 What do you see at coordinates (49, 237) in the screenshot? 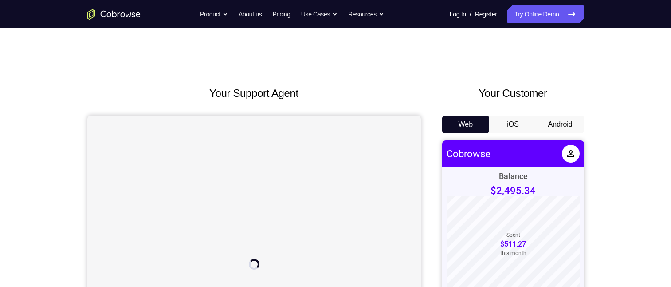
I see `div: 2nd at 11:50 PM` at bounding box center [49, 237].